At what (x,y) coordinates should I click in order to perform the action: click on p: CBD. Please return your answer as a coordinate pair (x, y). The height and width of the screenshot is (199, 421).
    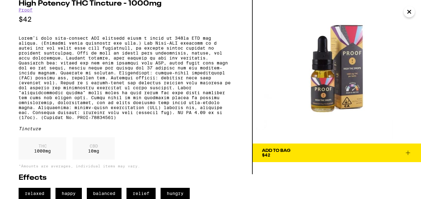
    Looking at the image, I should click on (94, 146).